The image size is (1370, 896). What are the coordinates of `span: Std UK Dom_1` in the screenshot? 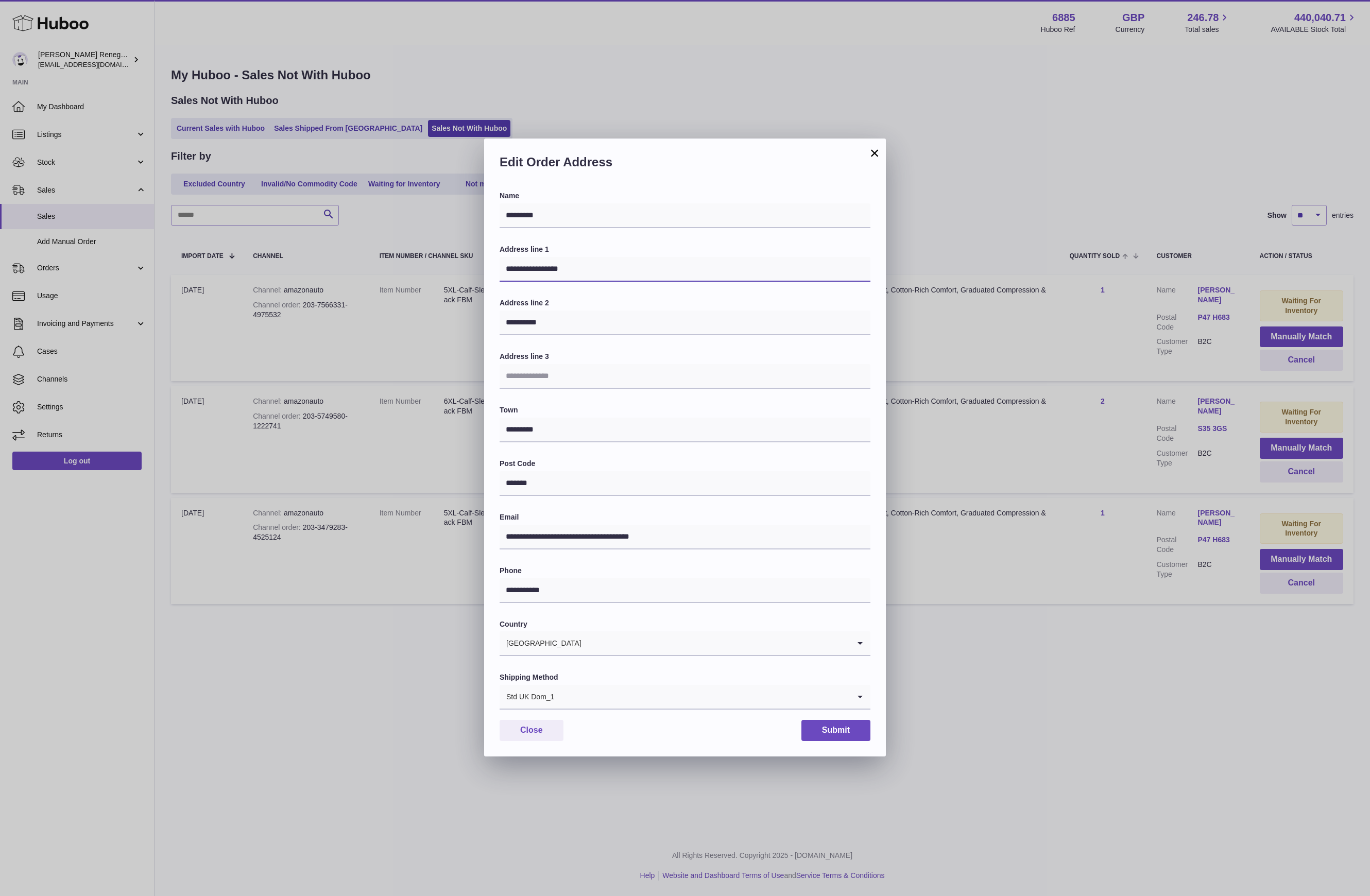 It's located at (527, 697).